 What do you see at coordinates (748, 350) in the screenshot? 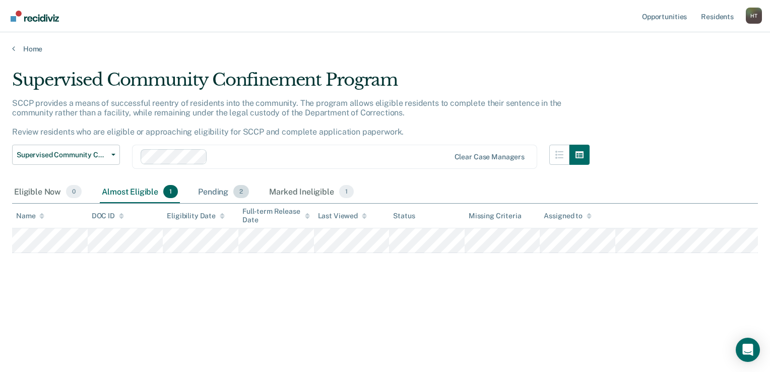
I see `div: Open Intercom Messenger` at bounding box center [748, 350].